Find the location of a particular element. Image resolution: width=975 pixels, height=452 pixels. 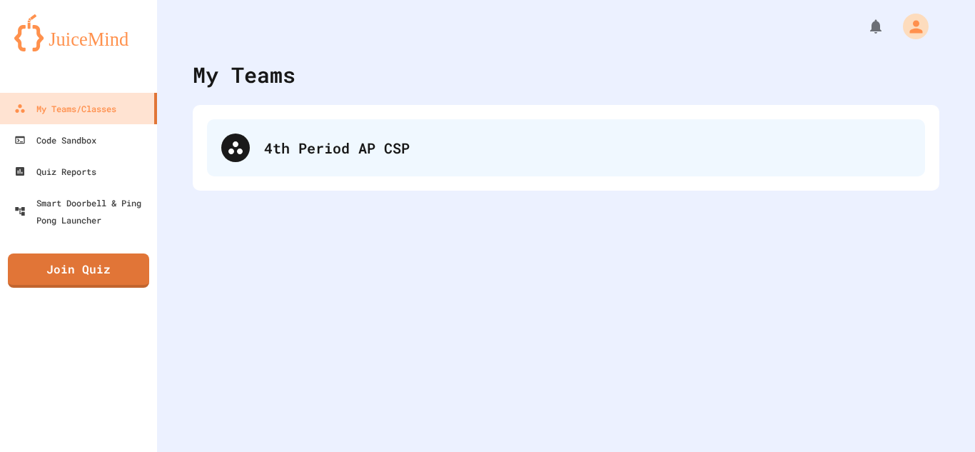

div: Code Sandbox is located at coordinates (55, 140).